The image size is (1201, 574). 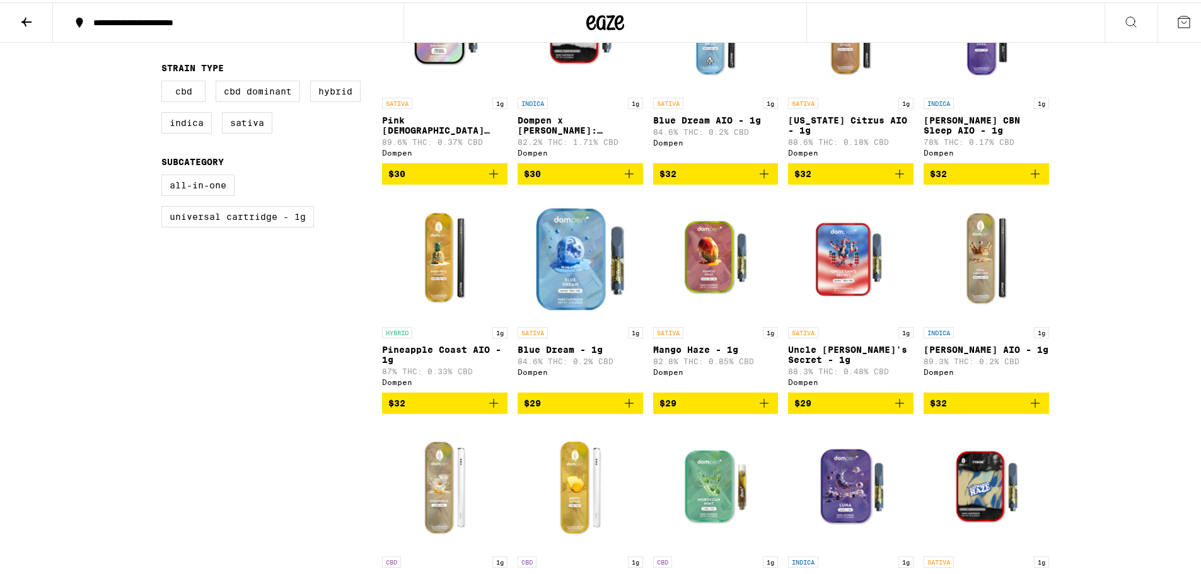 I want to click on img: Dompen - Mango Haze - 1g, so click(x=716, y=255).